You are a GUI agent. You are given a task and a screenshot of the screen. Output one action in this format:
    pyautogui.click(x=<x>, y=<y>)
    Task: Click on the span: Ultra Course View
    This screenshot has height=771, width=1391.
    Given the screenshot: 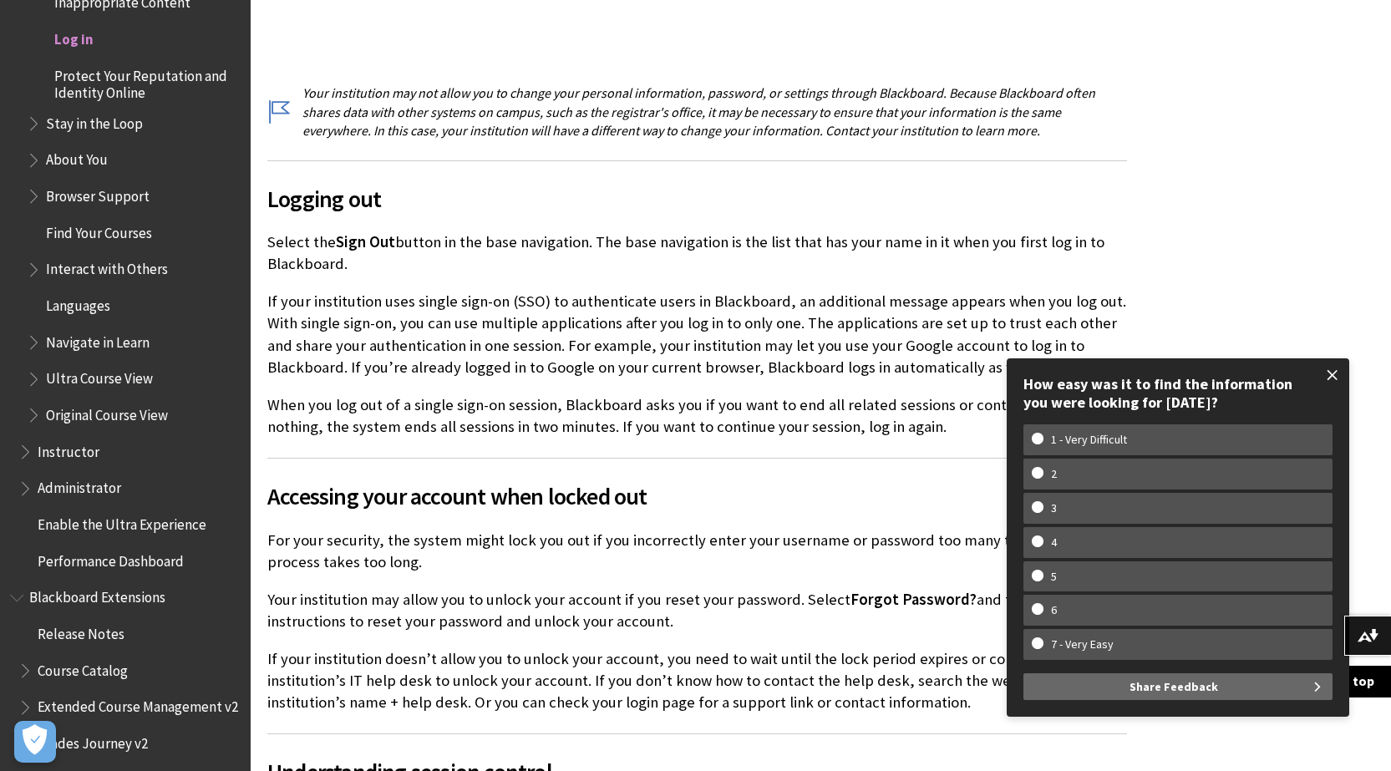 What is the action you would take?
    pyautogui.click(x=99, y=376)
    